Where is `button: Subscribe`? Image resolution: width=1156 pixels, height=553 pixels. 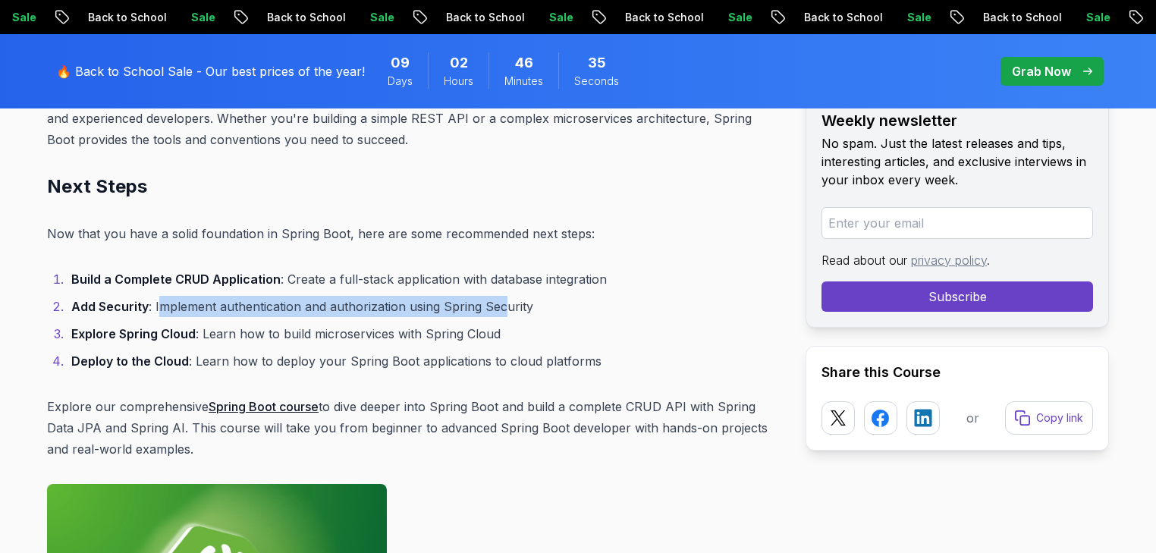 button: Subscribe is located at coordinates (957, 297).